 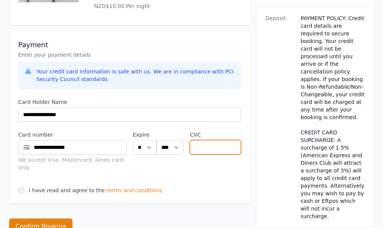 What do you see at coordinates (333, 117) in the screenshot?
I see `dd: PAYMENT POLICY: Credit card details are required to secure booking. Your credit card will not be ...` at bounding box center [333, 117].